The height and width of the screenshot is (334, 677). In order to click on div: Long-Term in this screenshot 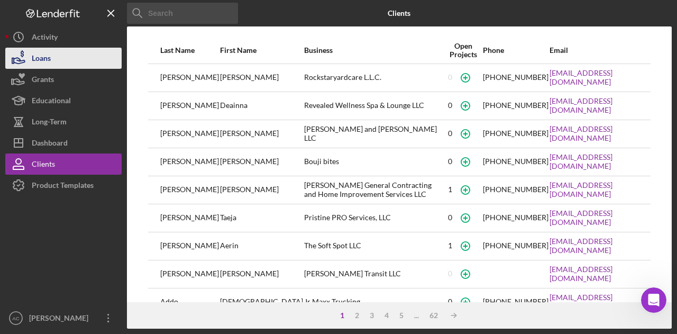, I will do `click(49, 123)`.